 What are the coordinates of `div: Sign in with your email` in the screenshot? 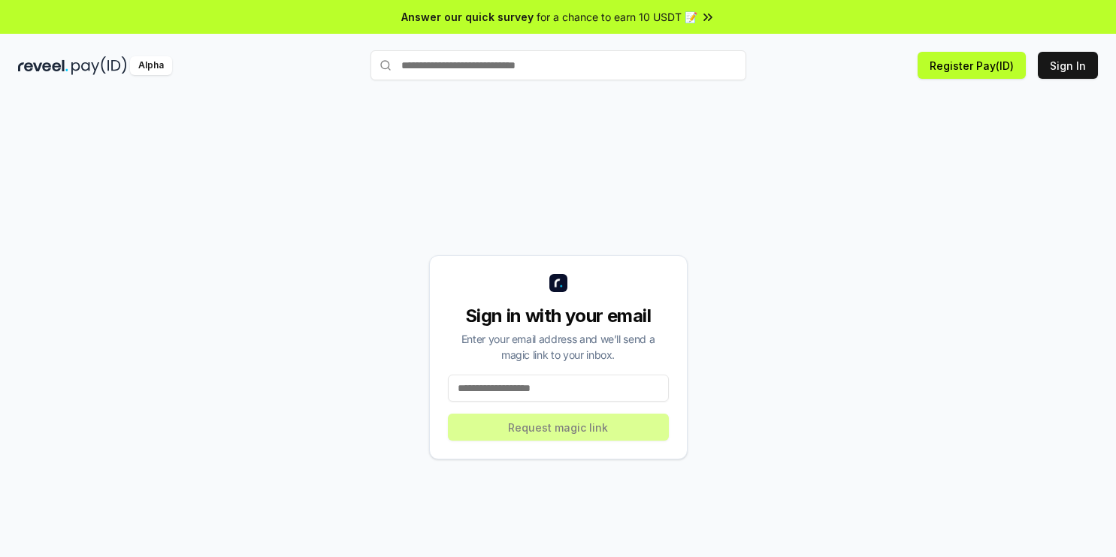 It's located at (558, 316).